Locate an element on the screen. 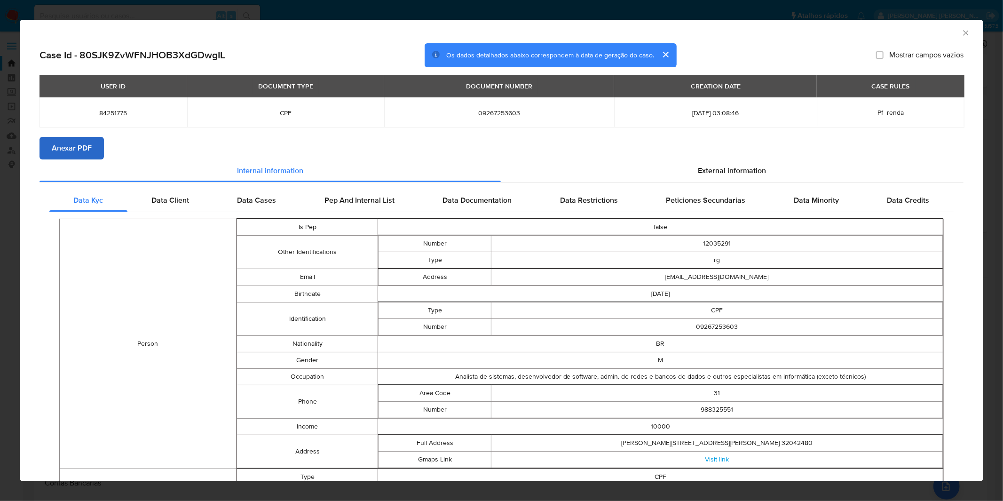 The height and width of the screenshot is (501, 1003). span: Anexar PDF is located at coordinates (71, 148).